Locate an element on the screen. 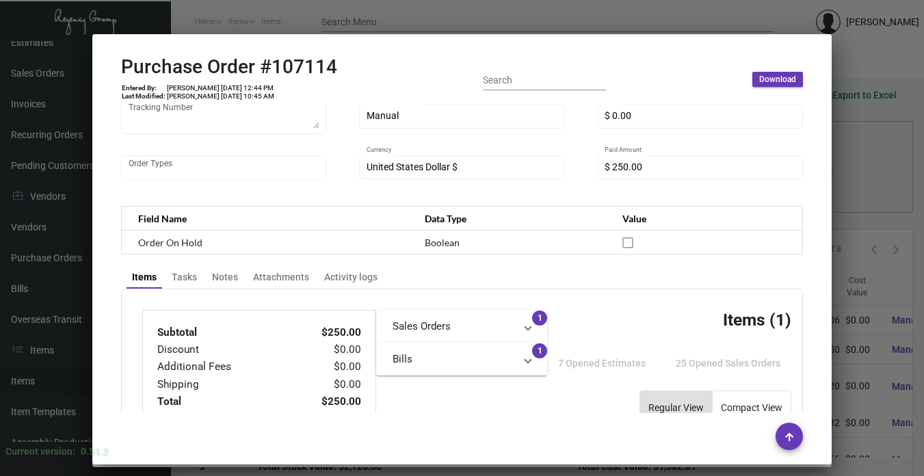 The height and width of the screenshot is (476, 924). button: 7 Opened Estimates is located at coordinates (602, 363).